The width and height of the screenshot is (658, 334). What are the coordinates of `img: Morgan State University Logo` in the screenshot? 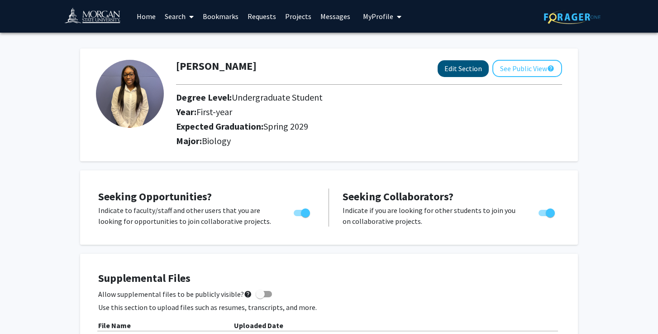 It's located at (96, 17).